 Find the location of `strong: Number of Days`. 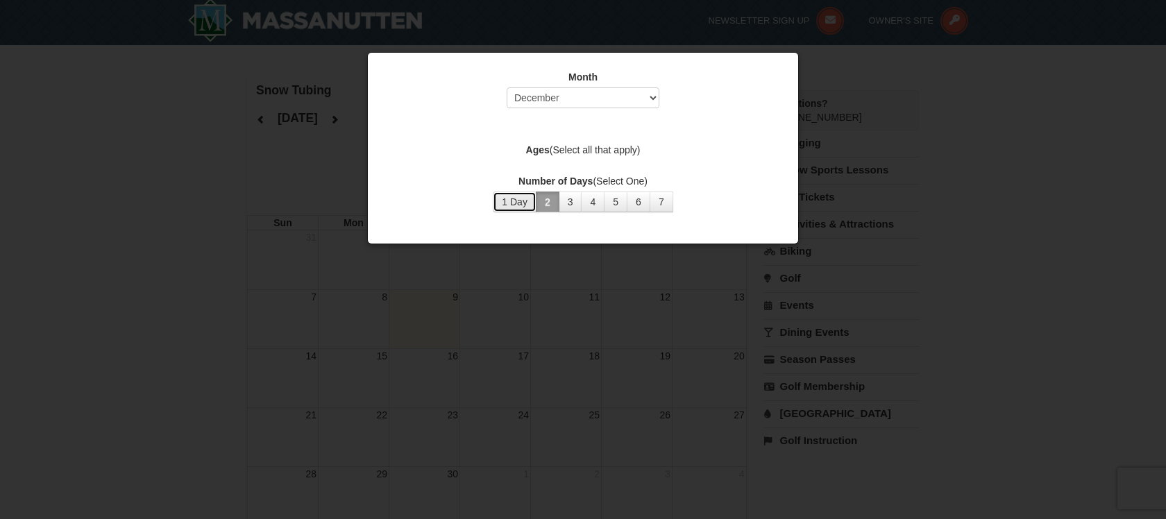

strong: Number of Days is located at coordinates (555, 181).